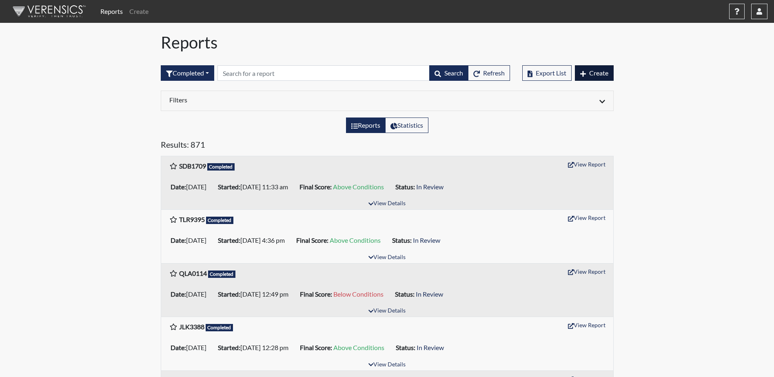 The width and height of the screenshot is (774, 377). What do you see at coordinates (139, 11) in the screenshot?
I see `a: Create` at bounding box center [139, 11].